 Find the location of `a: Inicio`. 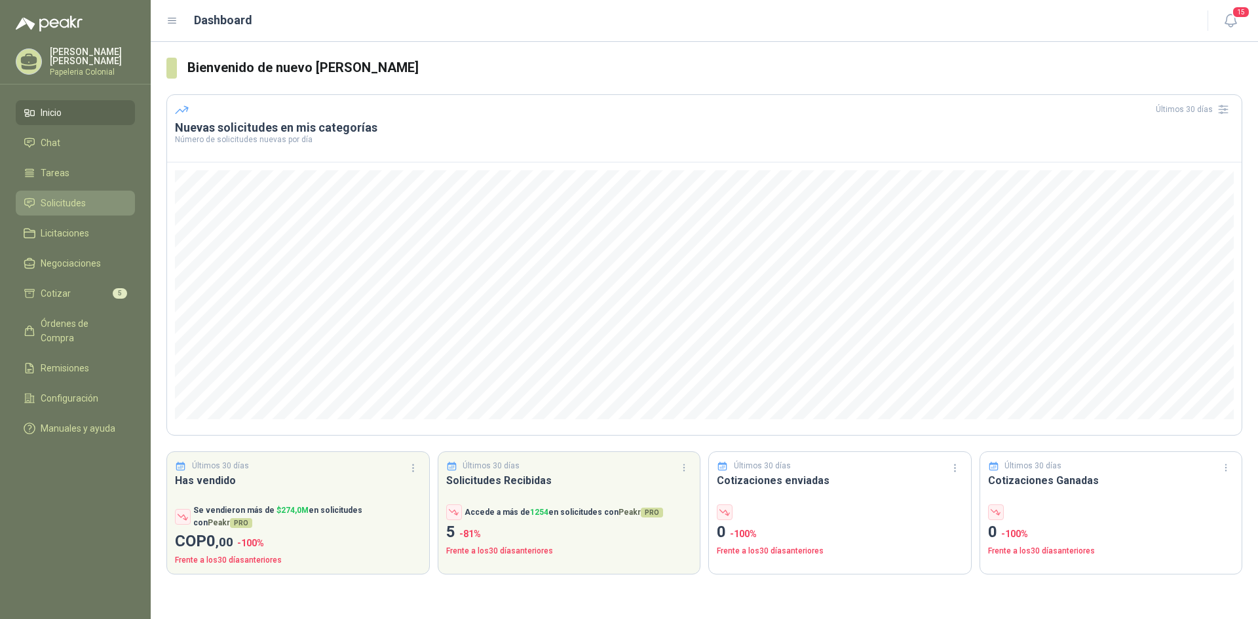

a: Inicio is located at coordinates (75, 113).